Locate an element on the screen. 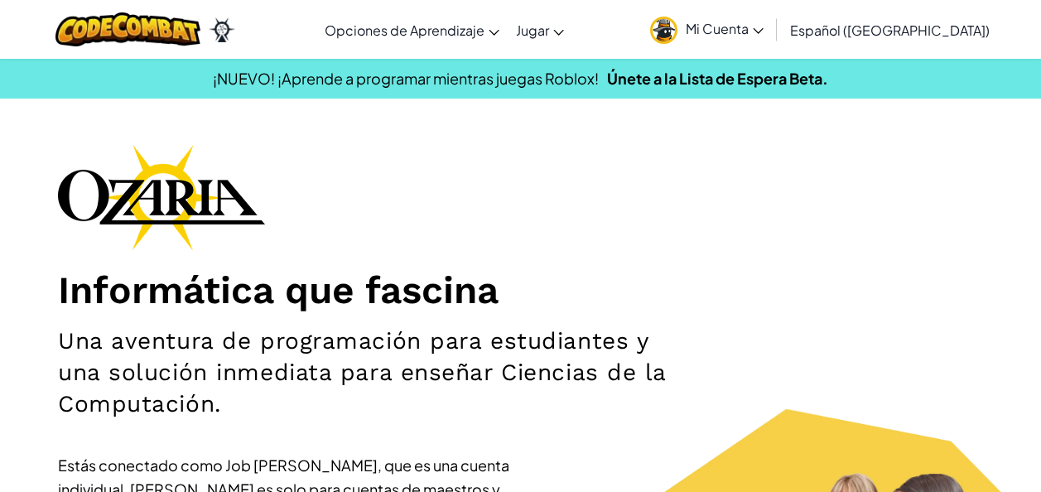 This screenshot has height=492, width=1041. img: Ozaria is located at coordinates (222, 30).